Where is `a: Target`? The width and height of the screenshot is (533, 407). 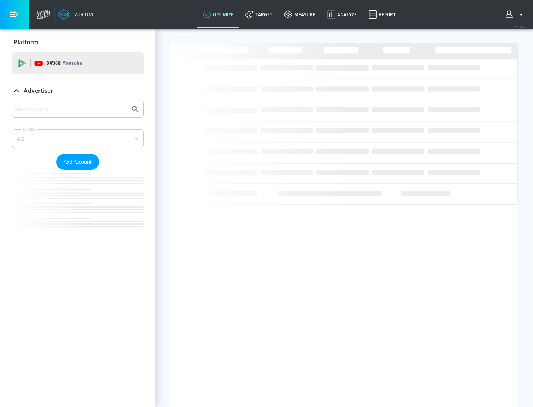 a: Target is located at coordinates (259, 14).